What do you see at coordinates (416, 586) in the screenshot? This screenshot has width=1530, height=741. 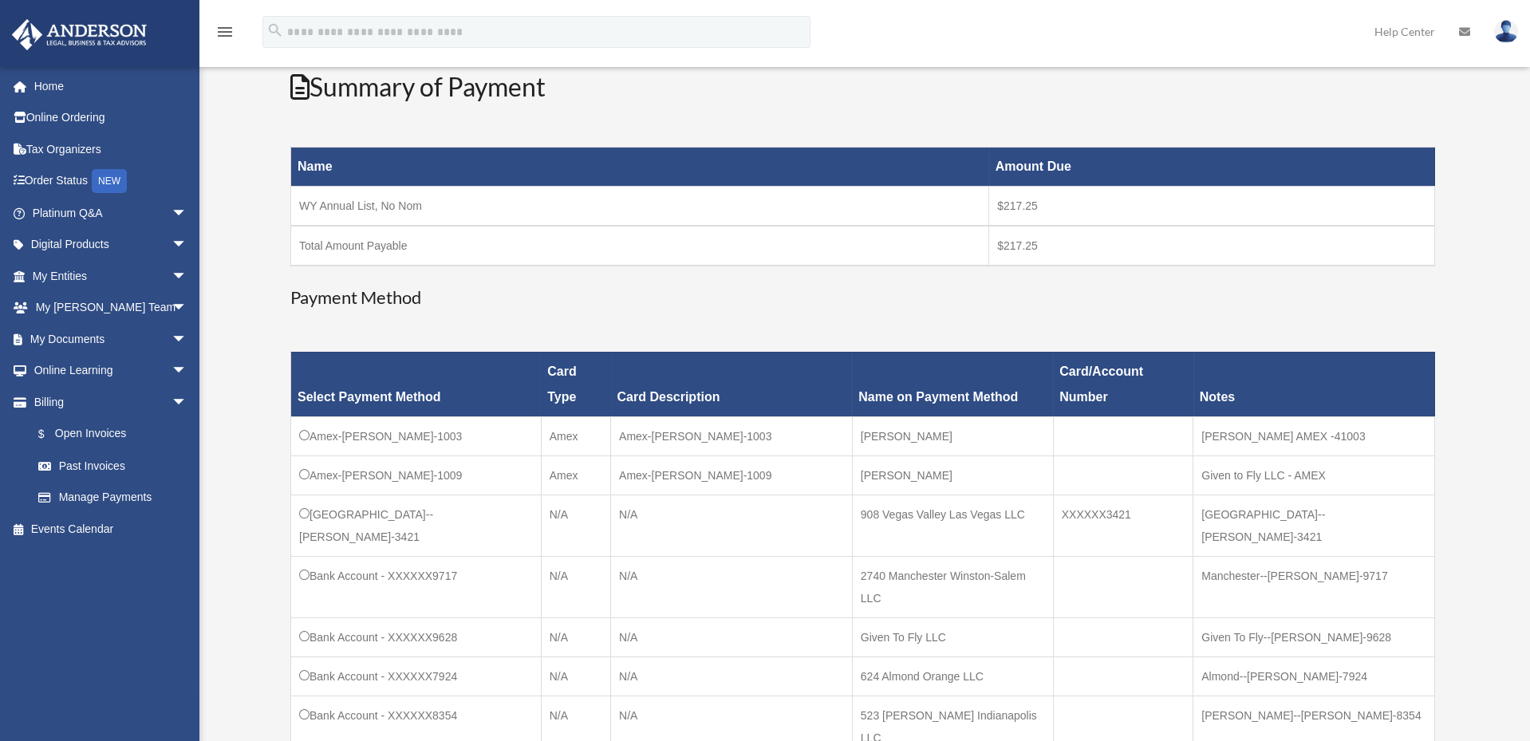 I see `td: Bank Account - XXXXXX9717` at bounding box center [416, 586].